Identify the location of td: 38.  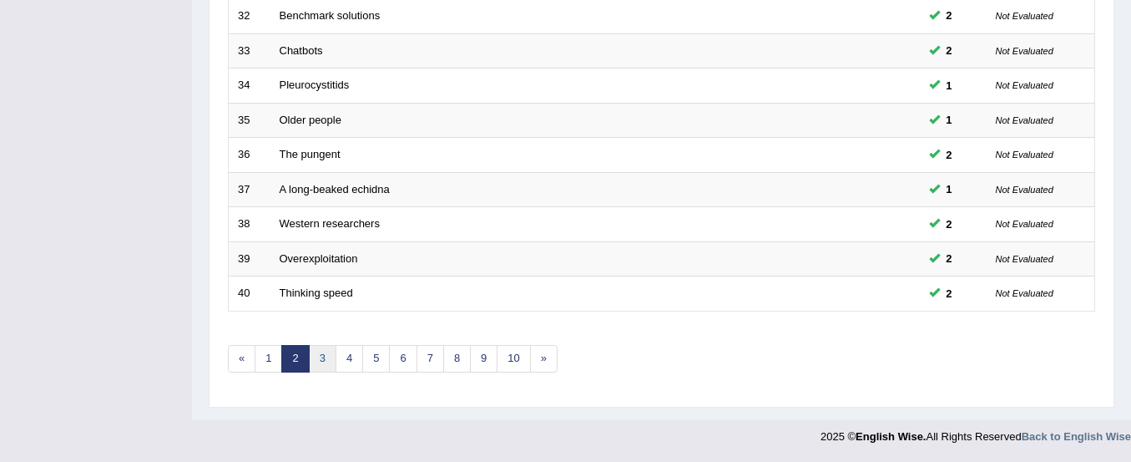
(250, 225).